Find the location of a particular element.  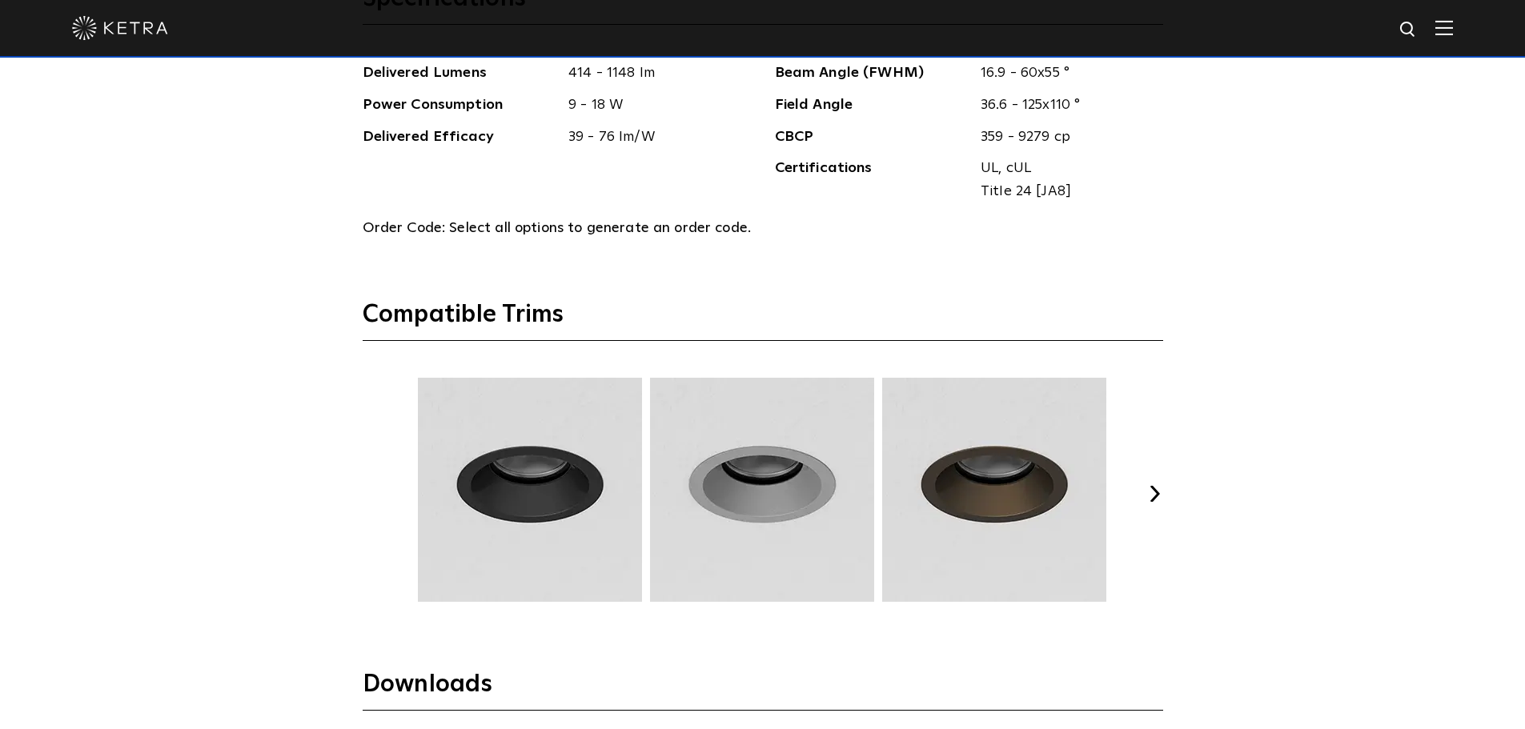

span: Power Consumption is located at coordinates (460, 105).